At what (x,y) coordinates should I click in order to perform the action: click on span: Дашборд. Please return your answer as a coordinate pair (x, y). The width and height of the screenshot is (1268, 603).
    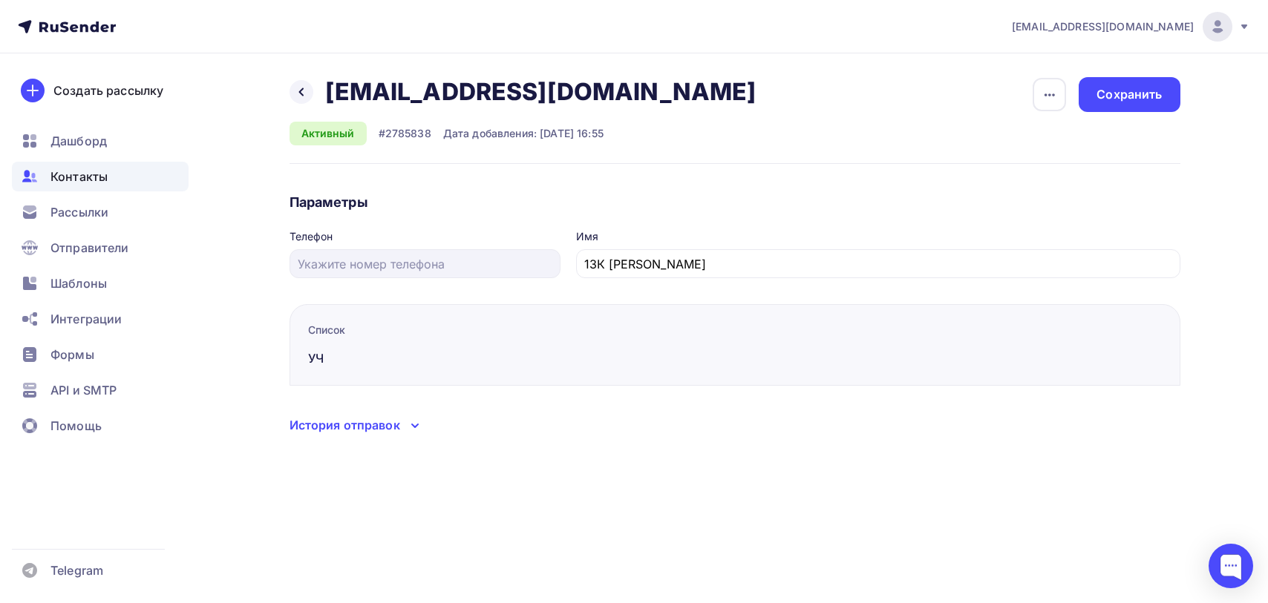
    Looking at the image, I should click on (79, 141).